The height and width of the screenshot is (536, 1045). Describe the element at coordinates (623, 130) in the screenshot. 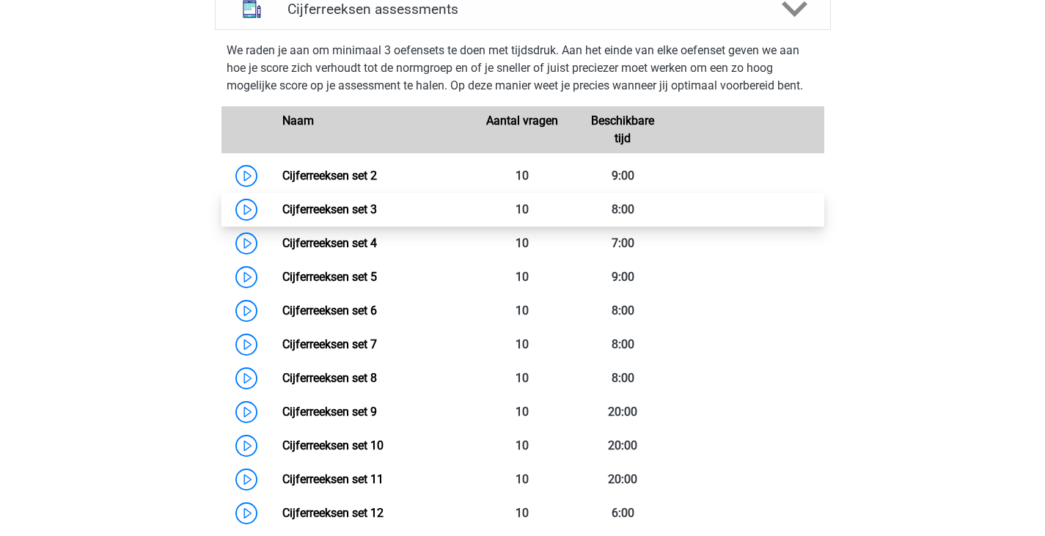

I see `div: Beschikbare tijd` at that location.